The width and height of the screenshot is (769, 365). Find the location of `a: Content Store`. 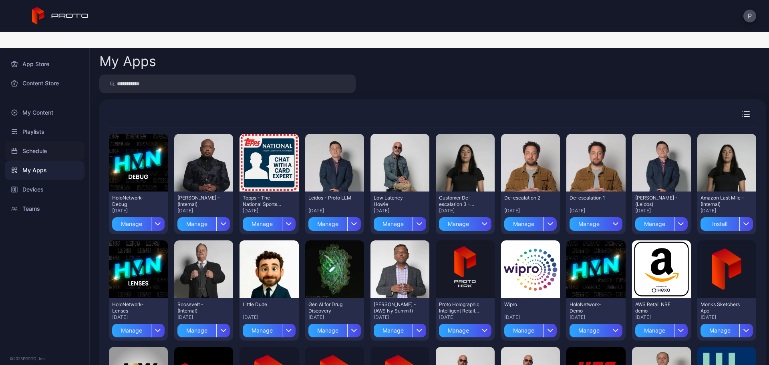

a: Content Store is located at coordinates (44, 83).